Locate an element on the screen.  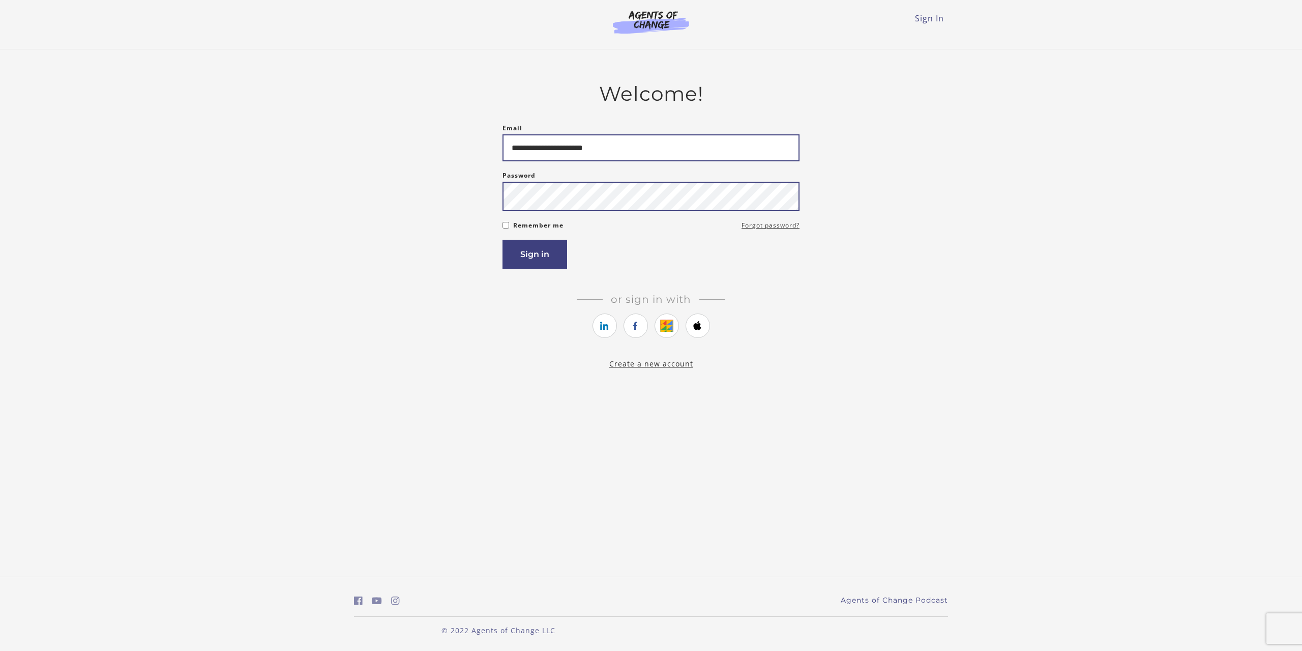
img: Agents of Change Logo is located at coordinates (651, 22).